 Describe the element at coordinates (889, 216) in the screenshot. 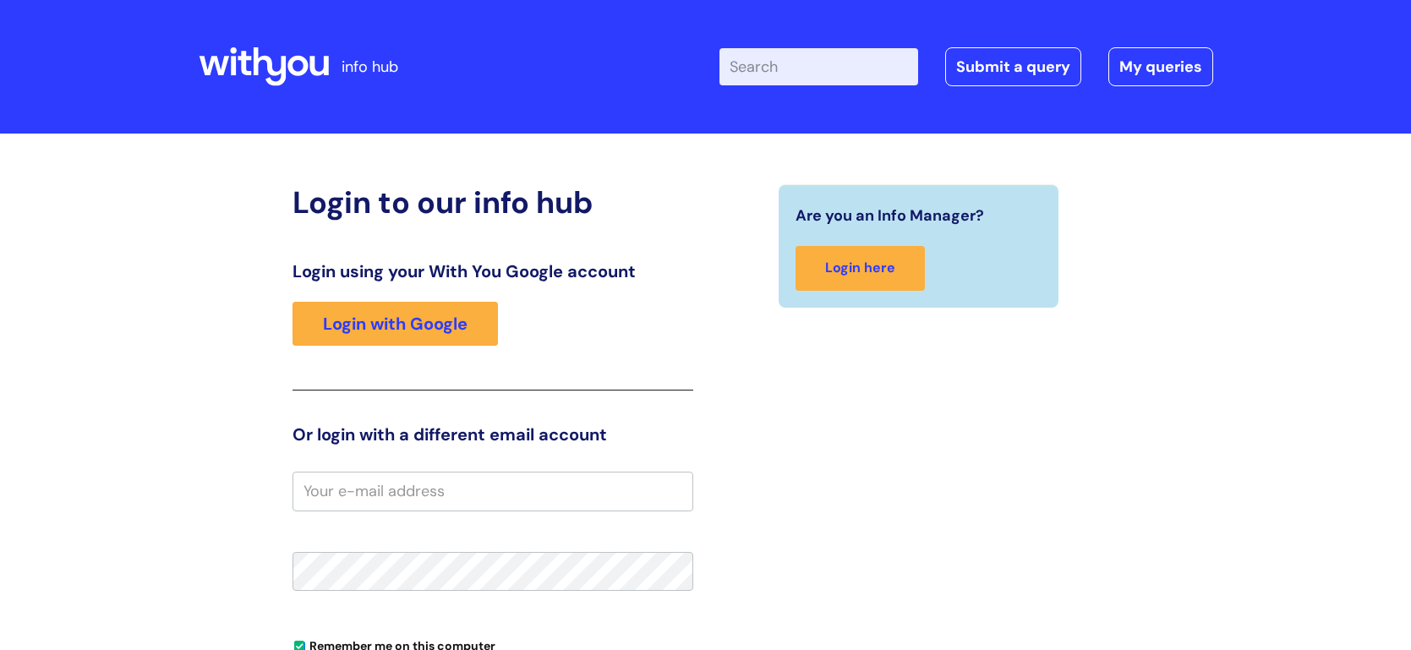

I see `span: Are you an Info Manager?` at that location.